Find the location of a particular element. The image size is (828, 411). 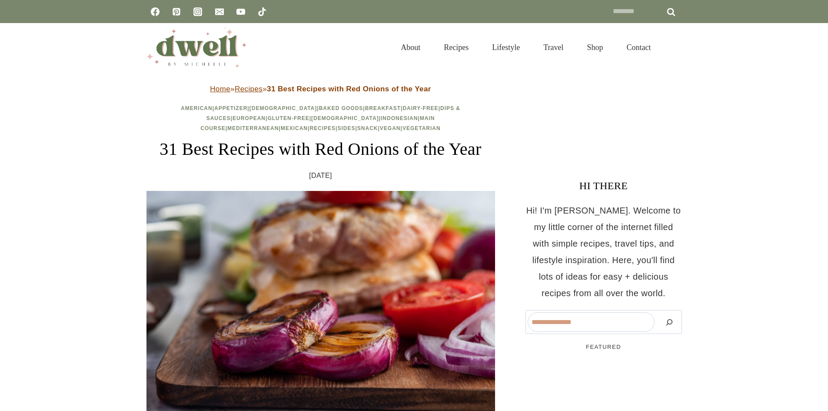

a: American is located at coordinates (196, 108).